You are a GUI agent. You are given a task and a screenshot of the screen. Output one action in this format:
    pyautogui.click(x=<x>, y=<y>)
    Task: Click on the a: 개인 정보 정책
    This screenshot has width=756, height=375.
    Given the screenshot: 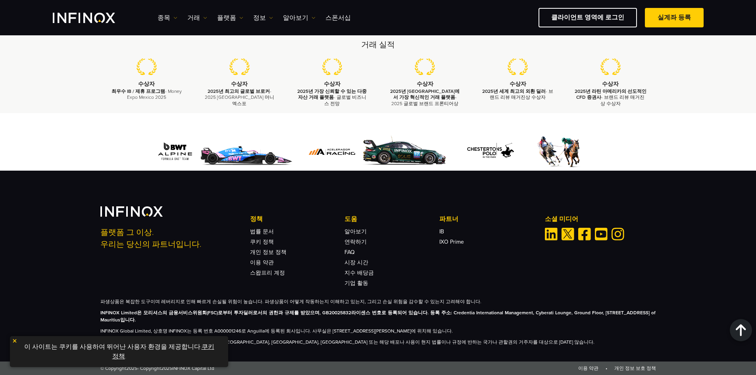 What is the action you would take?
    pyautogui.click(x=268, y=252)
    